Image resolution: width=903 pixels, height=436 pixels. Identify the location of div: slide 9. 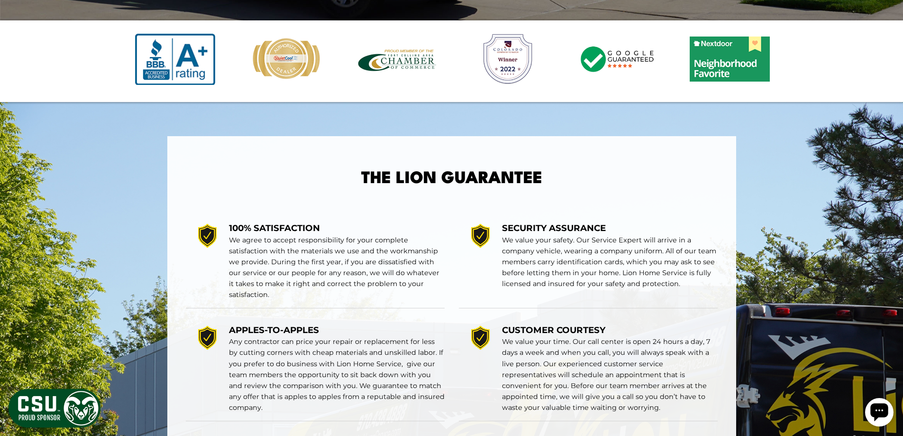
(730, 61).